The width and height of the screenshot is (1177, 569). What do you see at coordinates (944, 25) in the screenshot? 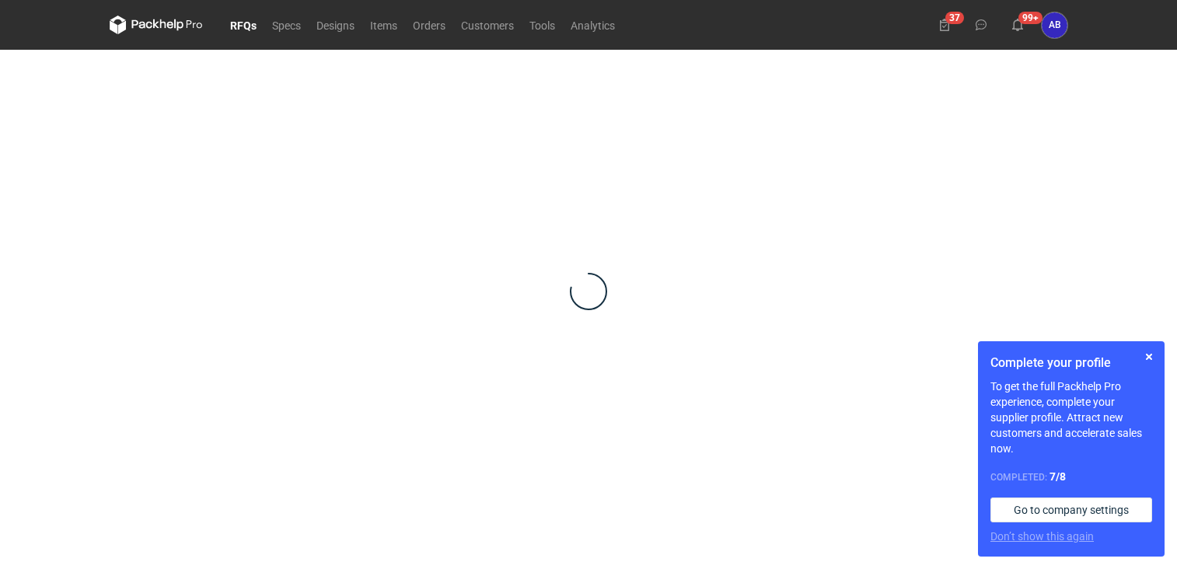
I see `button: 37` at bounding box center [944, 25].